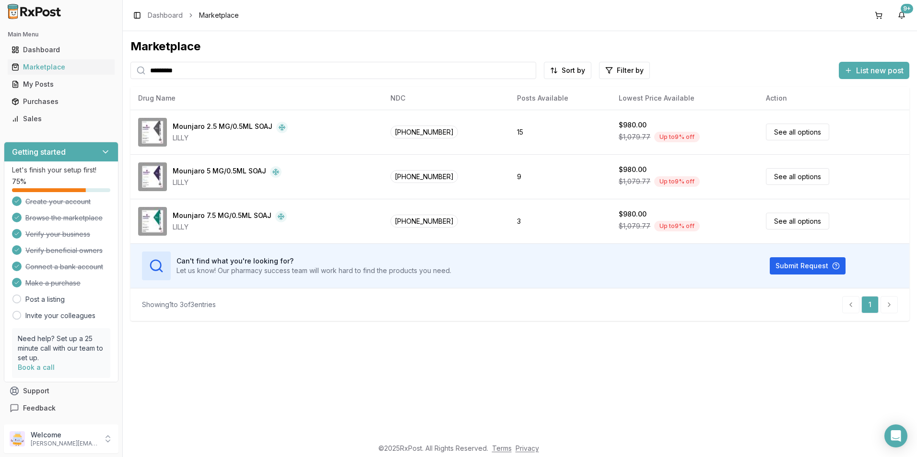 The image size is (917, 457). I want to click on span: Connect a bank account, so click(64, 267).